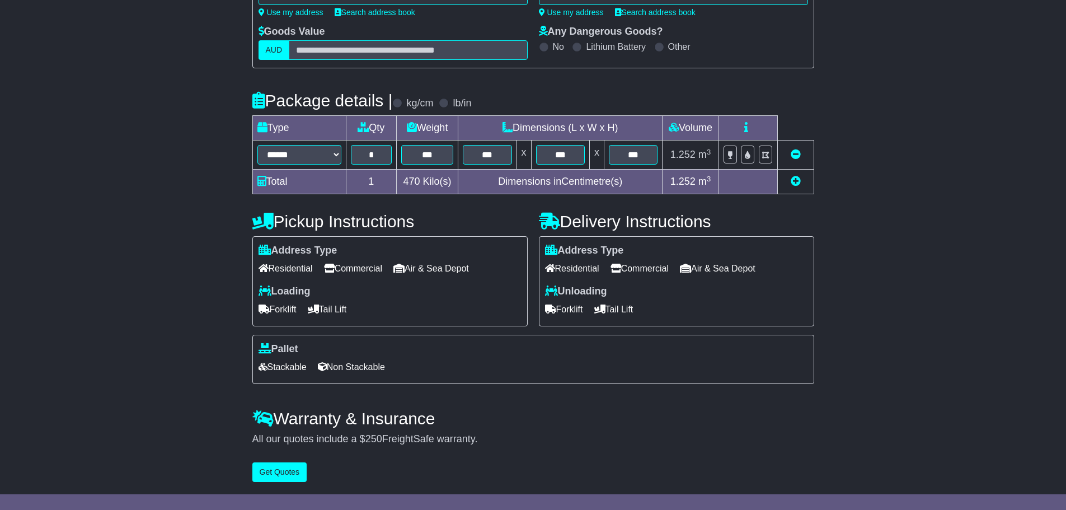  What do you see at coordinates (559, 46) in the screenshot?
I see `label: No` at bounding box center [559, 46].